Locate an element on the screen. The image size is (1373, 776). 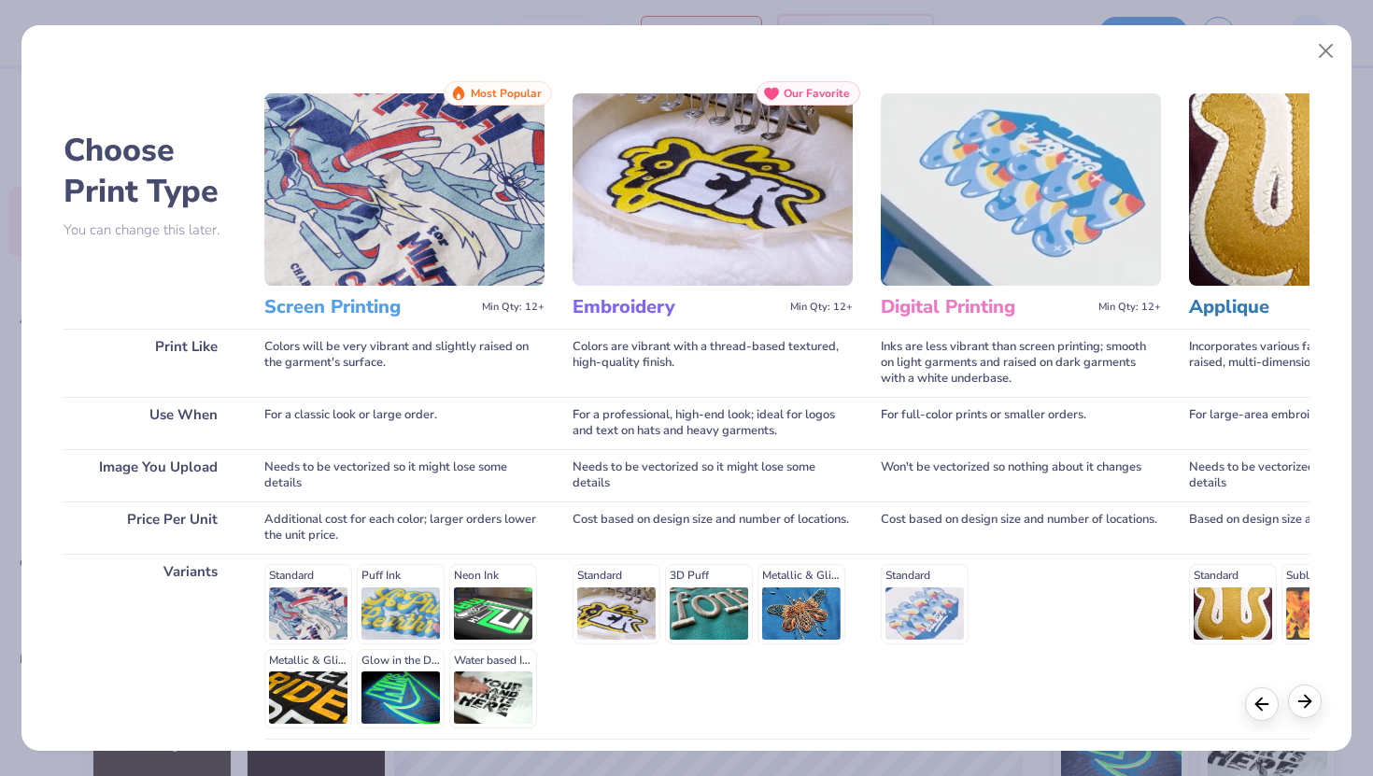
div: Use When is located at coordinates (149, 423).